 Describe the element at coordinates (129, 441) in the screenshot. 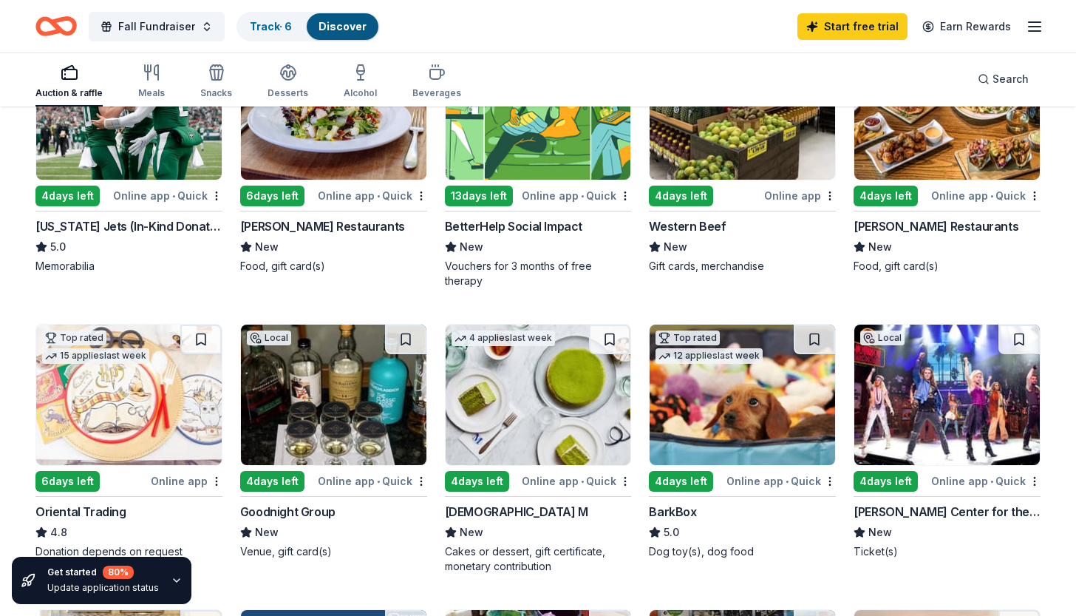

I see `a: Image for Oriental TradingTop rated15 applieslast week6days leftOnline appOriental Trading4.8Dona...` at that location.